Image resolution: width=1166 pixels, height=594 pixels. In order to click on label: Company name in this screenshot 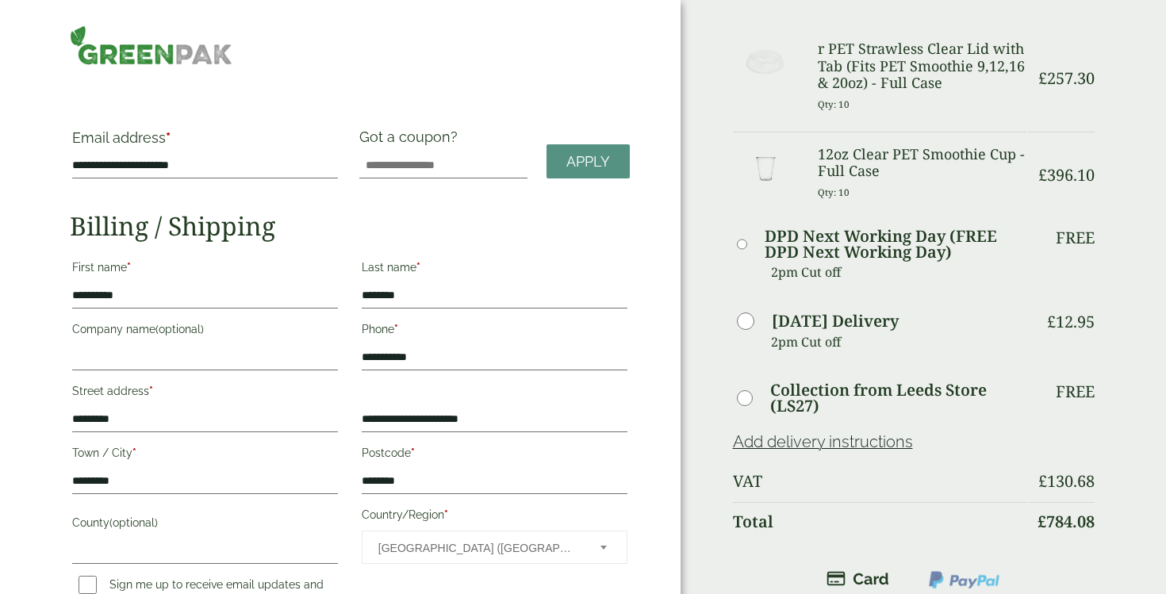, I will do `click(205, 331)`.